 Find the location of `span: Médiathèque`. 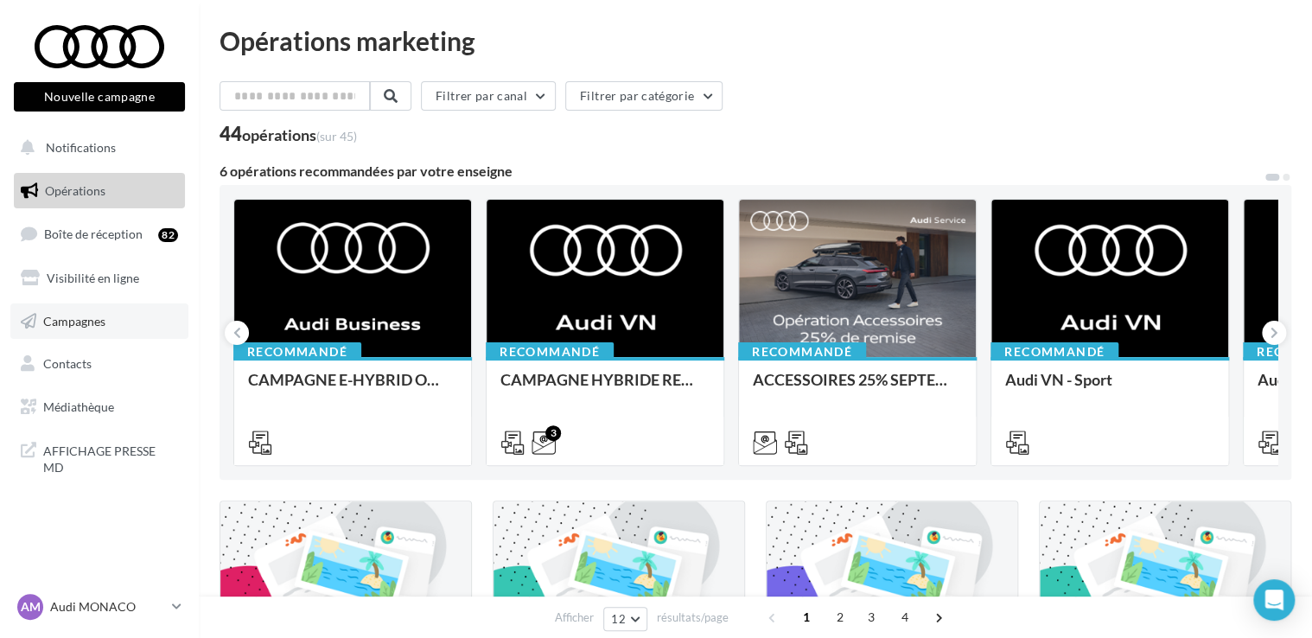

span: Médiathèque is located at coordinates (79, 406).